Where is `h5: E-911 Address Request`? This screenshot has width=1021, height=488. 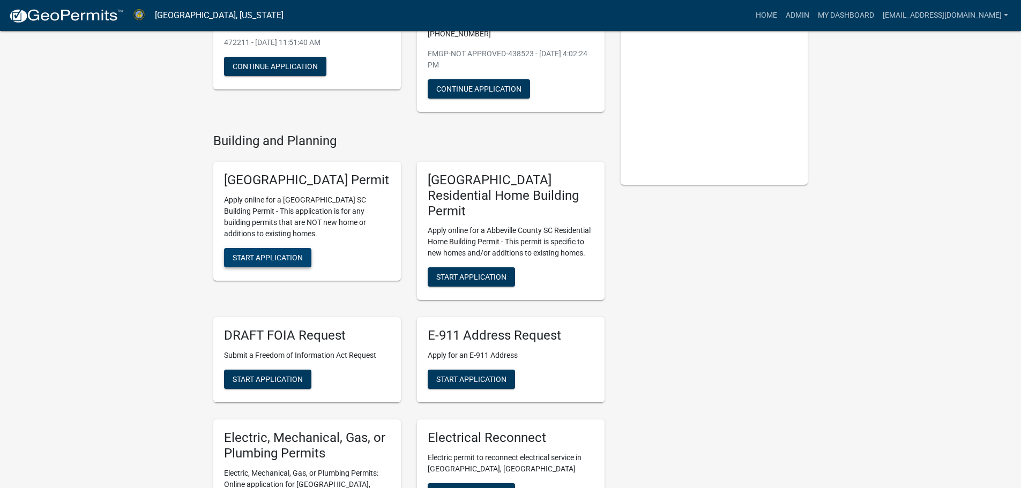 h5: E-911 Address Request is located at coordinates (511, 335).